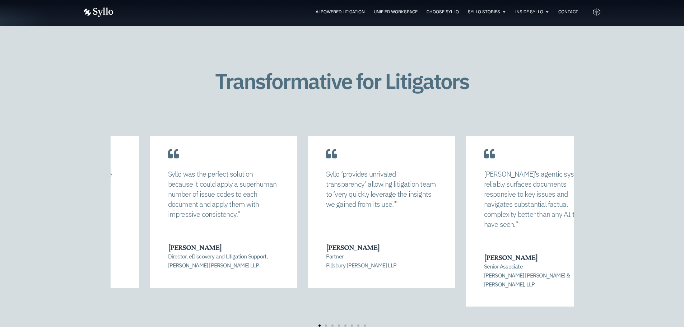 The height and width of the screenshot is (327, 684). Describe the element at coordinates (342, 232) in the screenshot. I see `div: Carousel` at that location.